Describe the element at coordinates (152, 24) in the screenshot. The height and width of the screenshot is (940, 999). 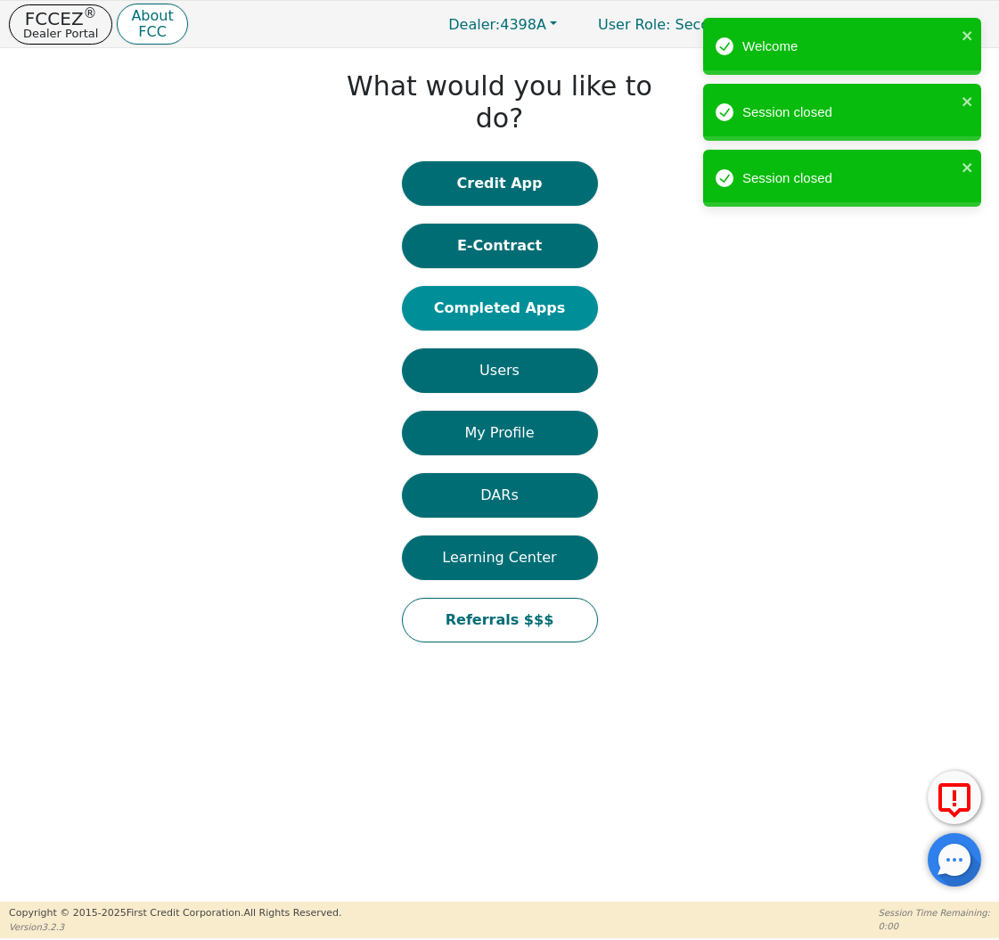
I see `a: AboutFCC` at that location.